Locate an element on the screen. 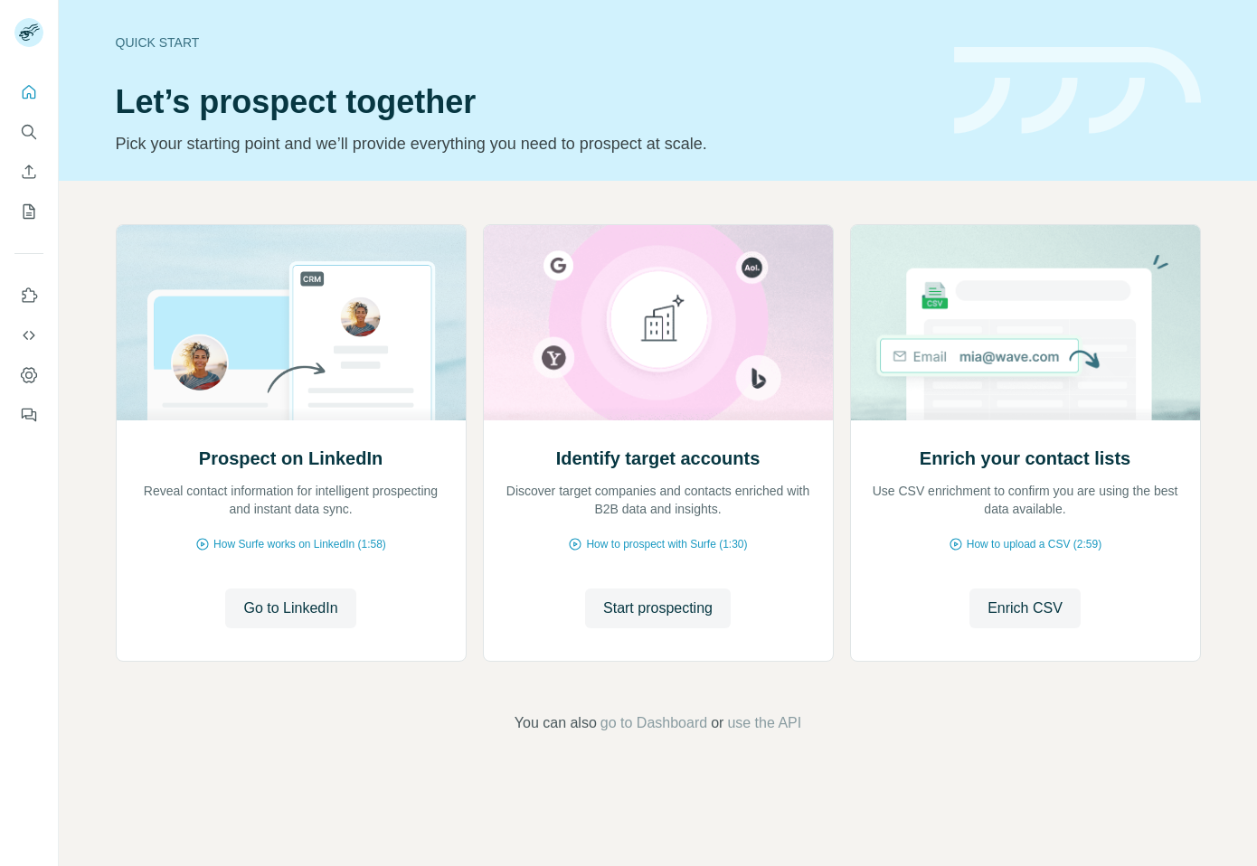  span: How to upload a CSV (2:59) is located at coordinates (1034, 544).